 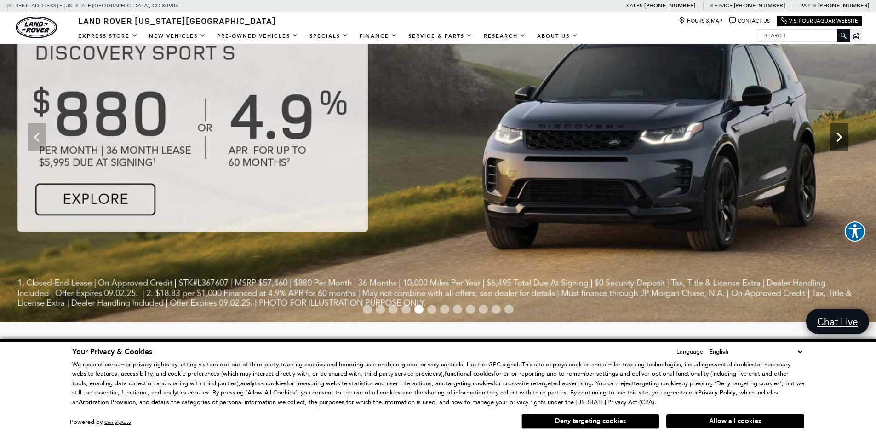 What do you see at coordinates (756, 351) in the screenshot?
I see `select: Language Select` at bounding box center [756, 351].